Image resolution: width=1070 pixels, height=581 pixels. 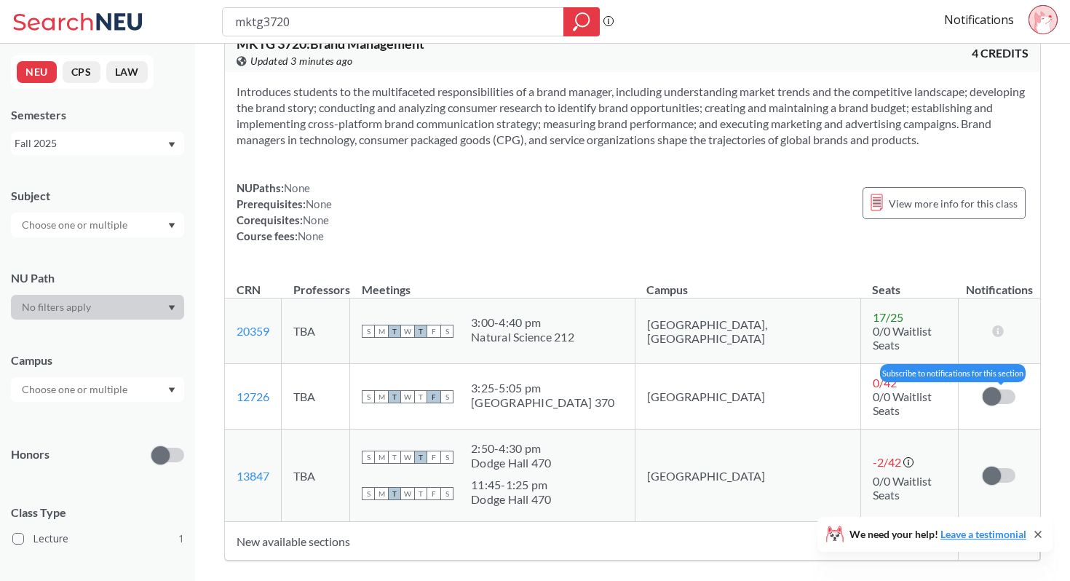 What do you see at coordinates (523, 323) in the screenshot?
I see `div: 3:00 - 4:40 pm` at bounding box center [523, 323].